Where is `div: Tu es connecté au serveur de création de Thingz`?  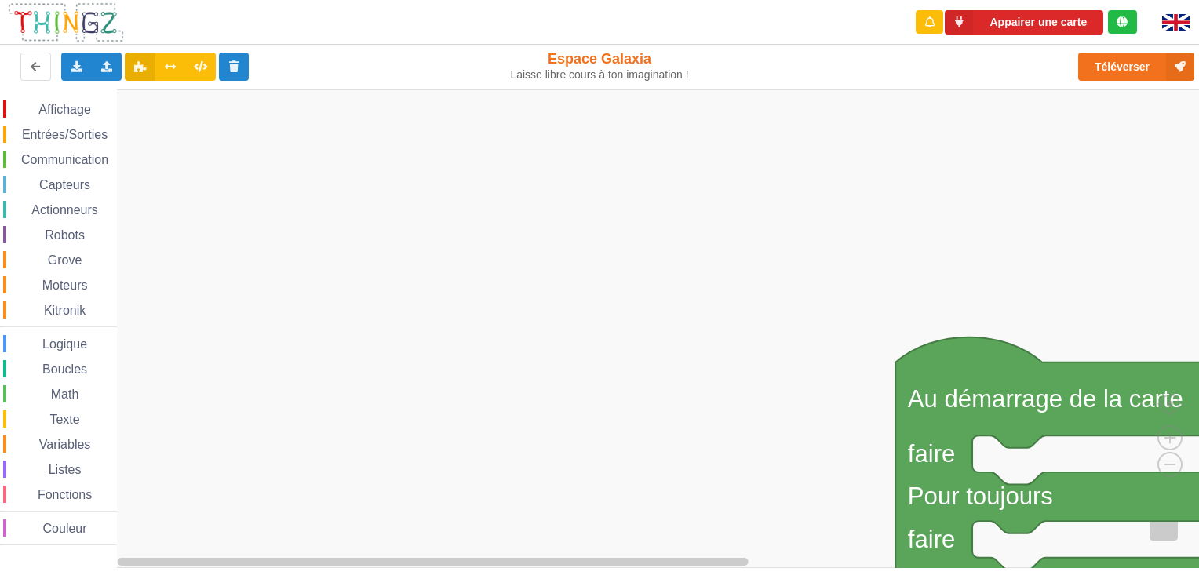
div: Tu es connecté au serveur de création de Thingz is located at coordinates (1122, 22).